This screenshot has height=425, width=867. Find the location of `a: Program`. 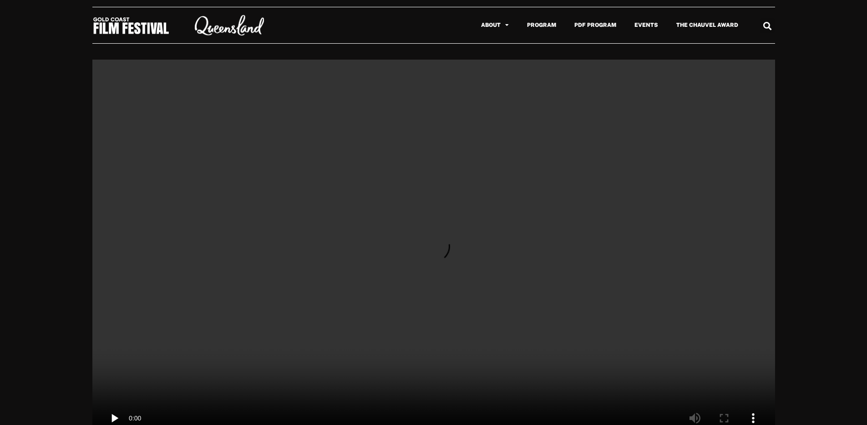

a: Program is located at coordinates (542, 25).